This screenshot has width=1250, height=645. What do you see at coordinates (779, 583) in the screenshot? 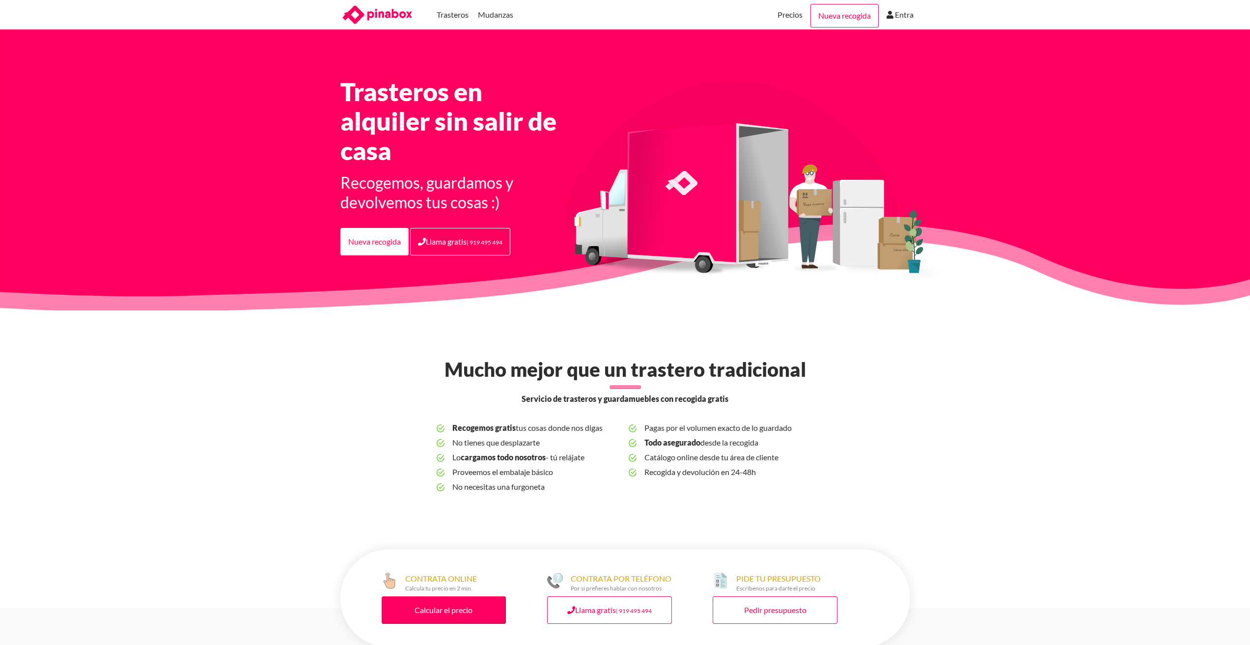
I see `div: PIDE TU PRESUPUESTO` at bounding box center [779, 583].